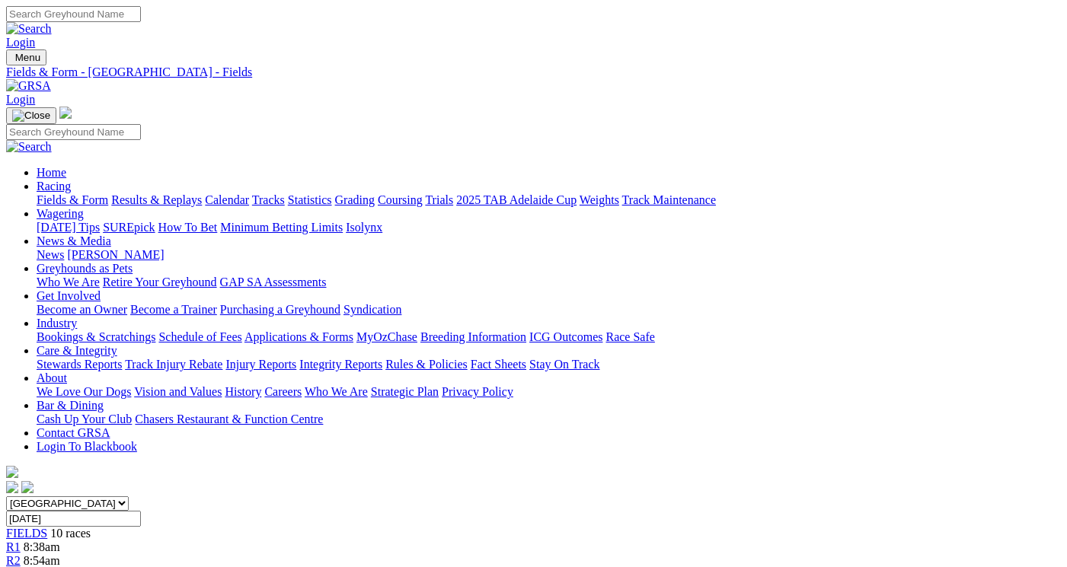 Image resolution: width=1067 pixels, height=567 pixels. Describe the element at coordinates (548, 310) in the screenshot. I see `div: Get Involved` at that location.